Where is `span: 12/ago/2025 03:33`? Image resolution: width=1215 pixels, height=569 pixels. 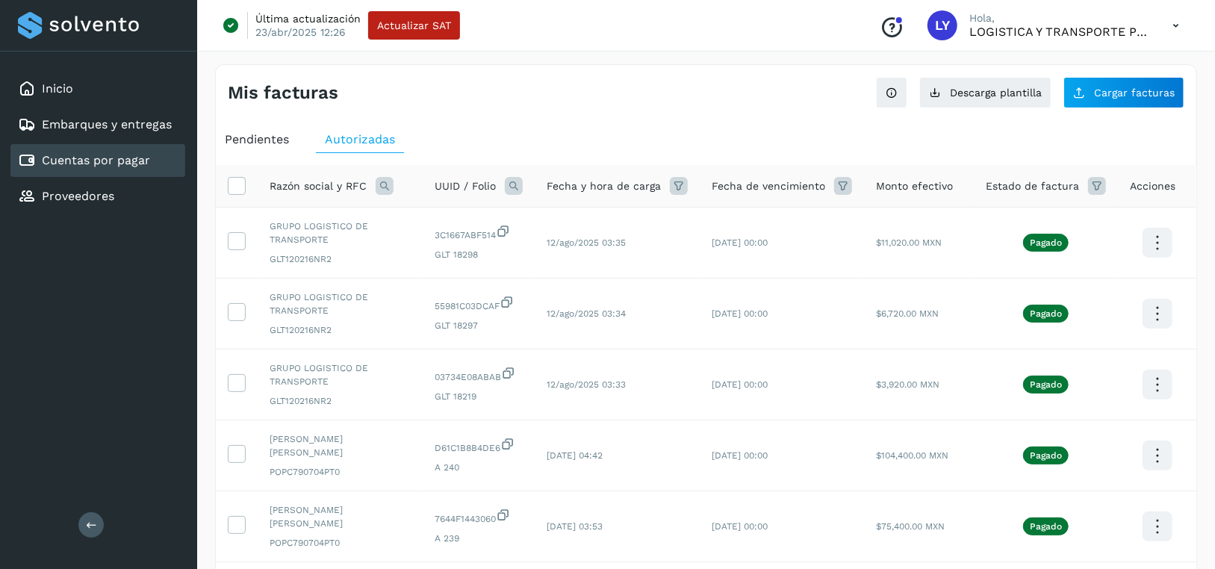 span: 12/ago/2025 03:33 is located at coordinates (586, 384).